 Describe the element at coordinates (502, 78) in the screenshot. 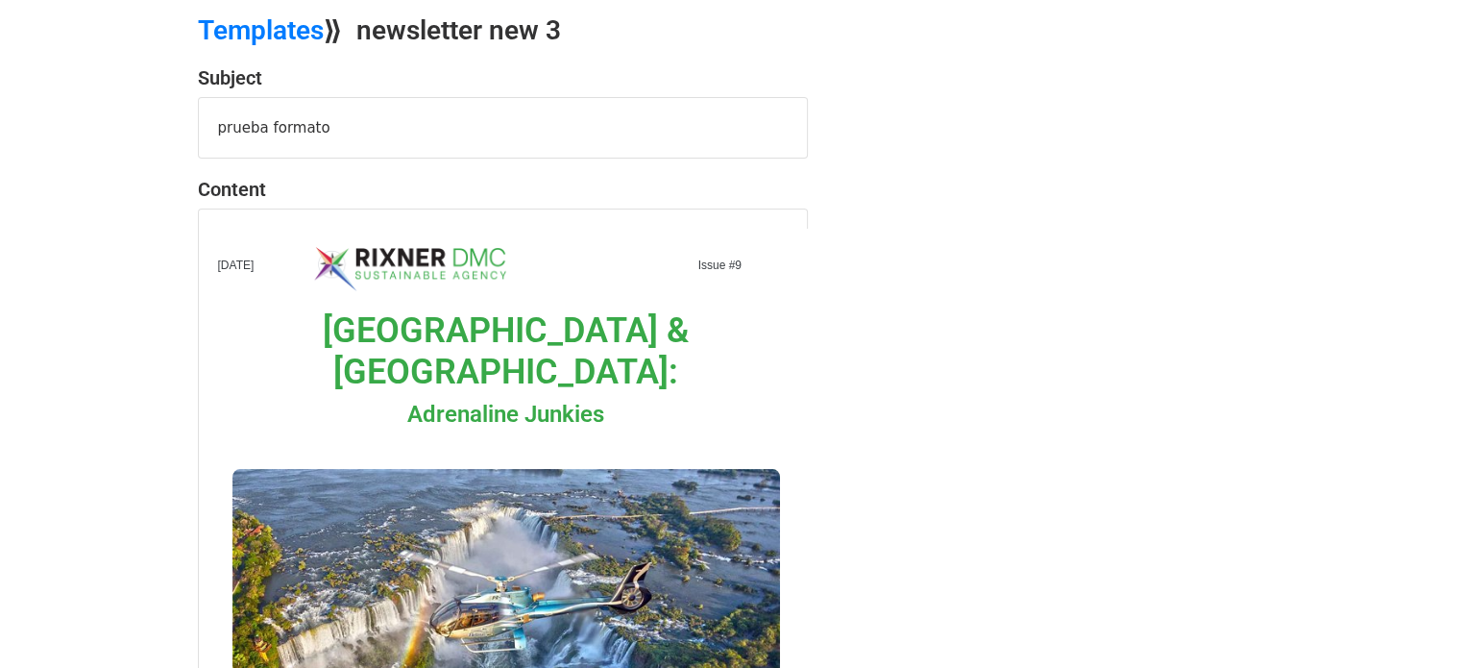

I see `h4: Subject` at that location.